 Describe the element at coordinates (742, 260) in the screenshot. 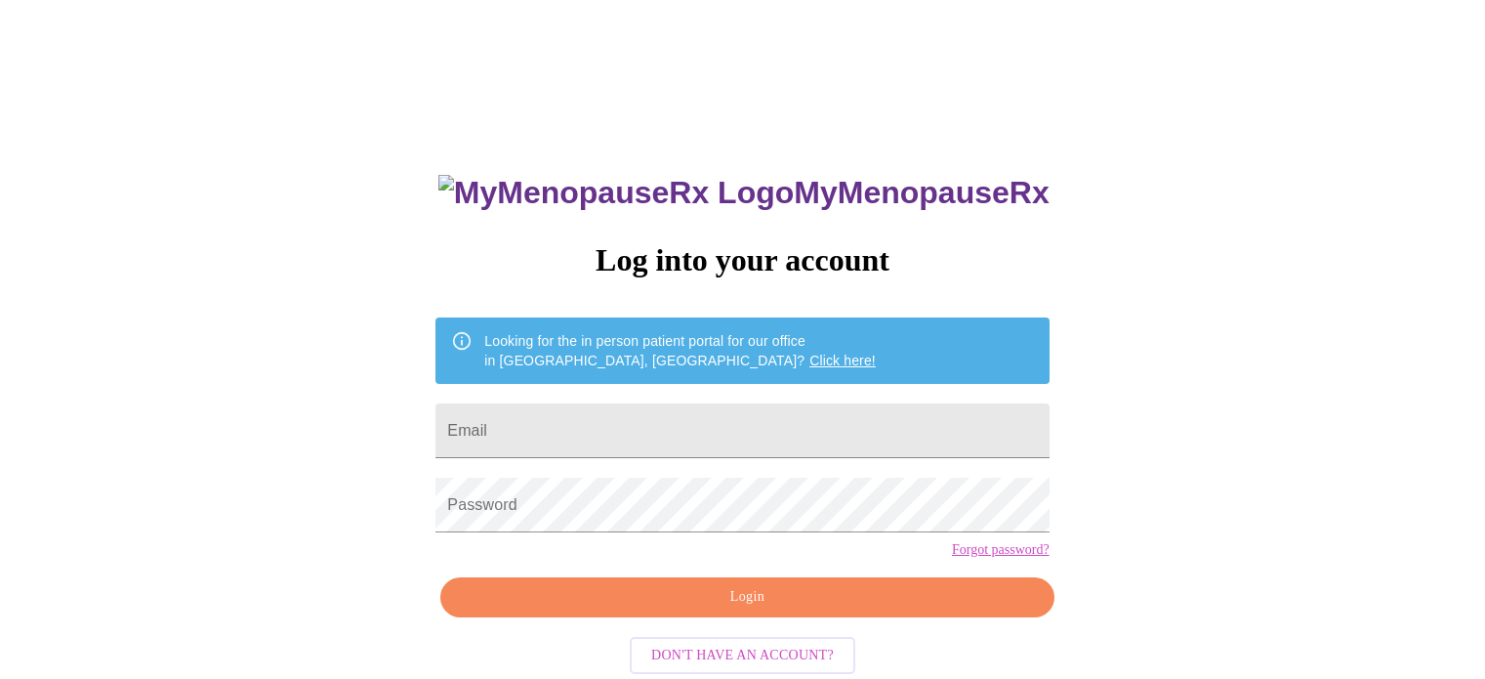

I see `h3: Log into your account` at that location.